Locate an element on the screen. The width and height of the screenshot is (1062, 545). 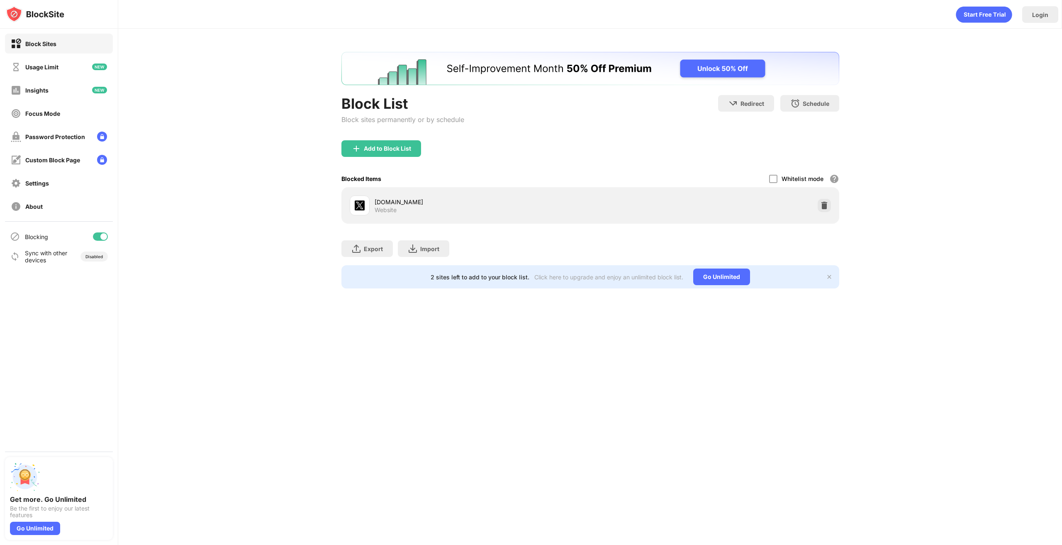
img: customize-block-page-off.svg is located at coordinates (16, 160).